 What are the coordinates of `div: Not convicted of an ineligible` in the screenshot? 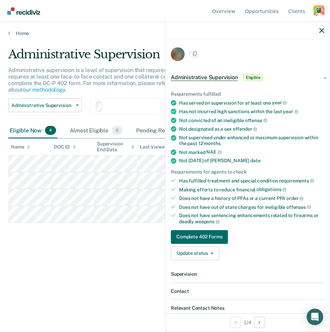 It's located at (251, 120).